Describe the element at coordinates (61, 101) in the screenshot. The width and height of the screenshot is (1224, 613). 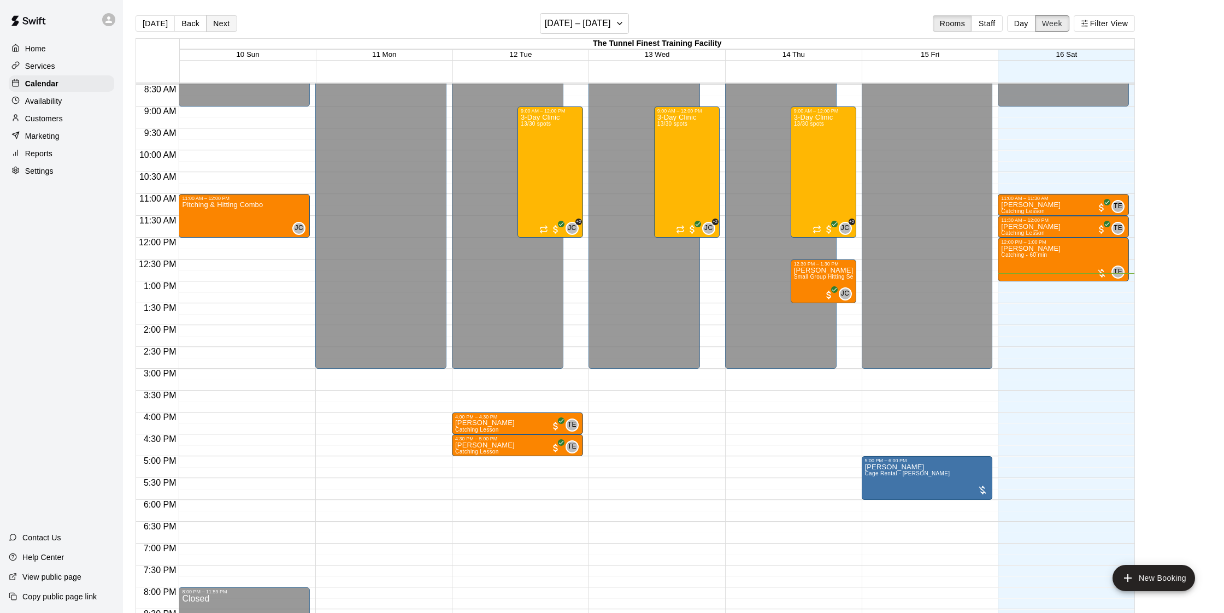
I see `a: Availability` at that location.